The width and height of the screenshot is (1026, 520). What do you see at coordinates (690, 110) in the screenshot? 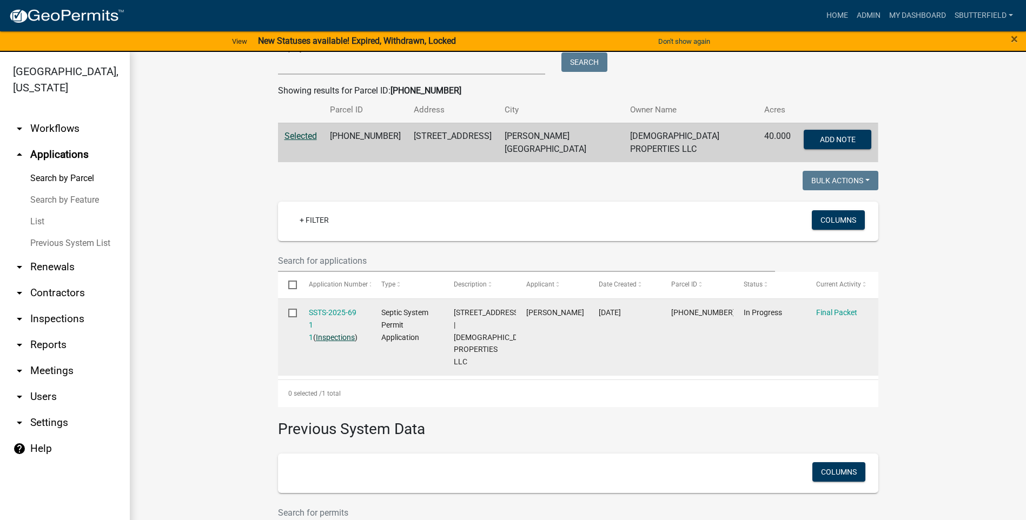
I see `th: Owner Name` at bounding box center [690, 110].